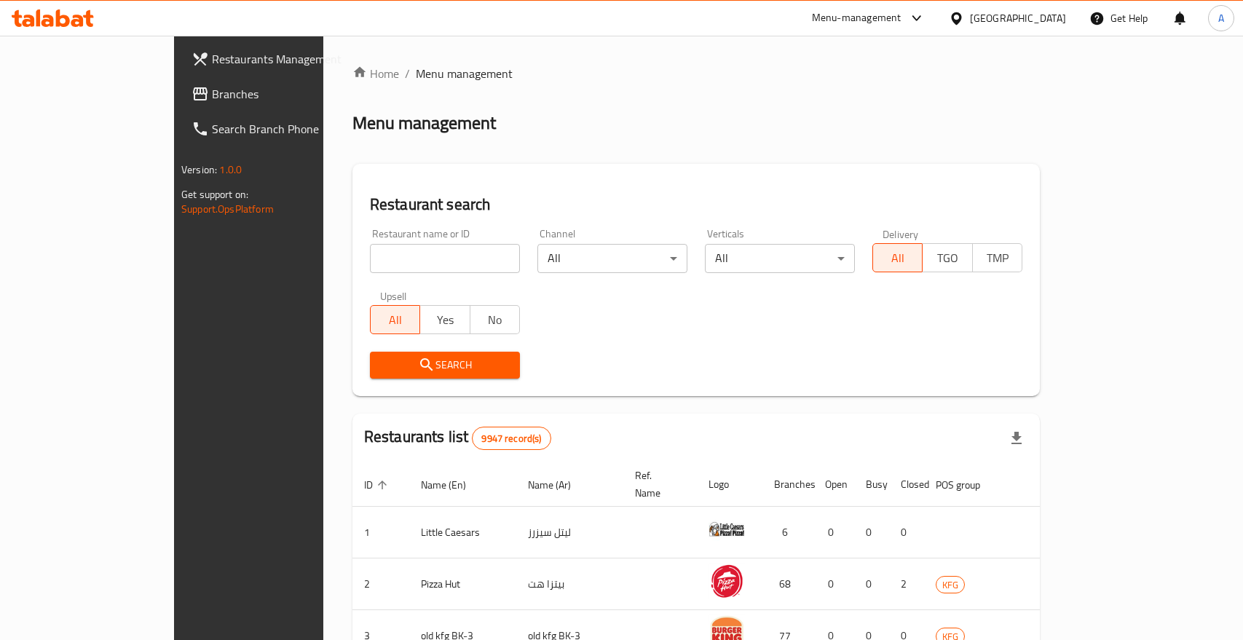 The height and width of the screenshot is (640, 1243). I want to click on button: Yes, so click(444, 320).